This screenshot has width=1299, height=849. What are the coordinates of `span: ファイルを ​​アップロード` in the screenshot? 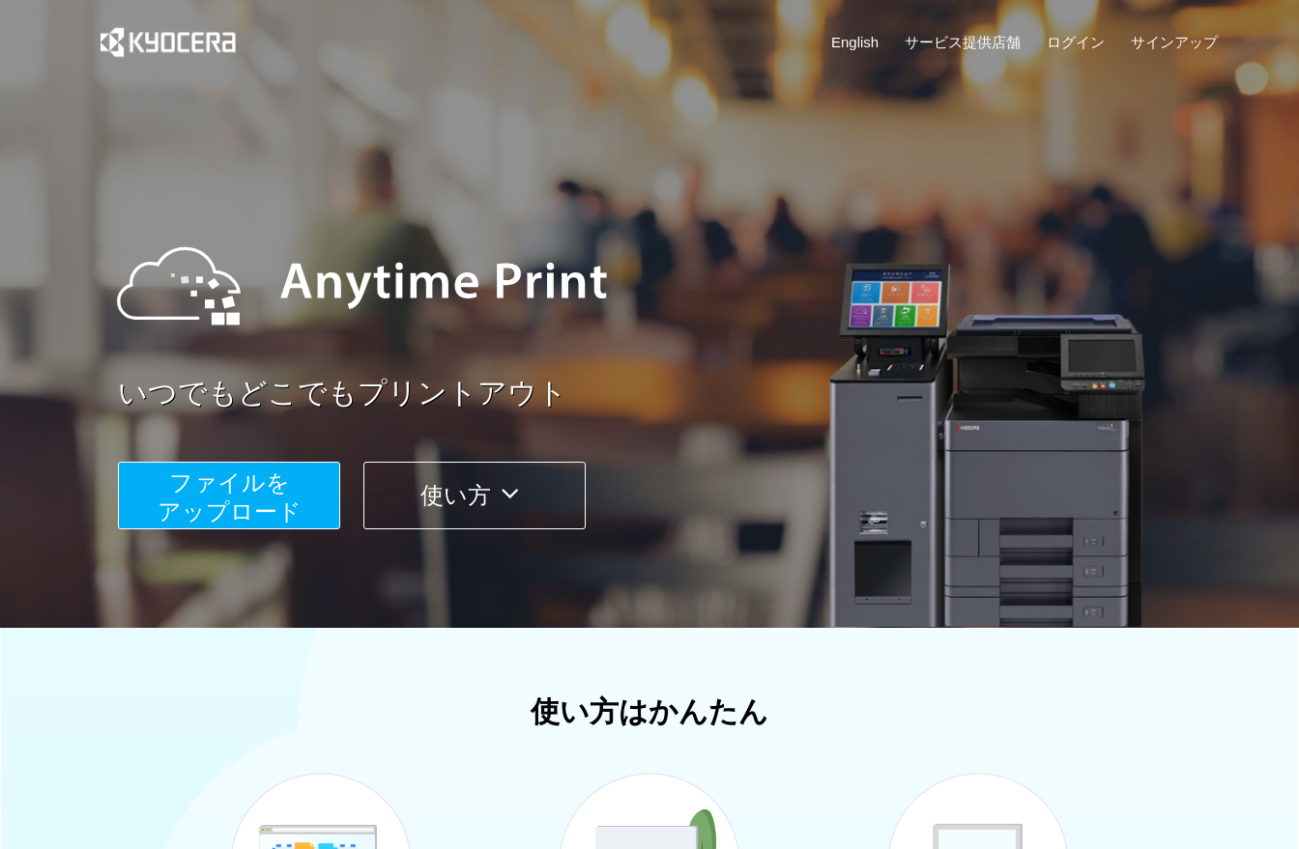 It's located at (229, 497).